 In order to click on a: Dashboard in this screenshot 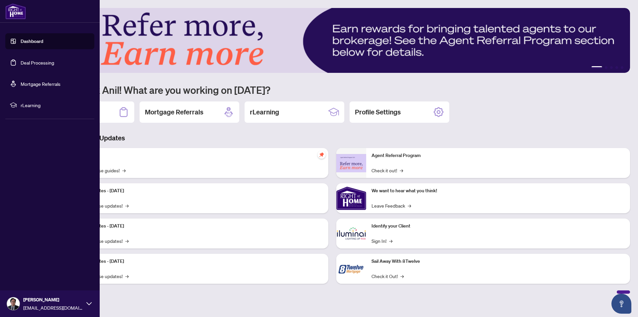, I will do `click(32, 41)`.